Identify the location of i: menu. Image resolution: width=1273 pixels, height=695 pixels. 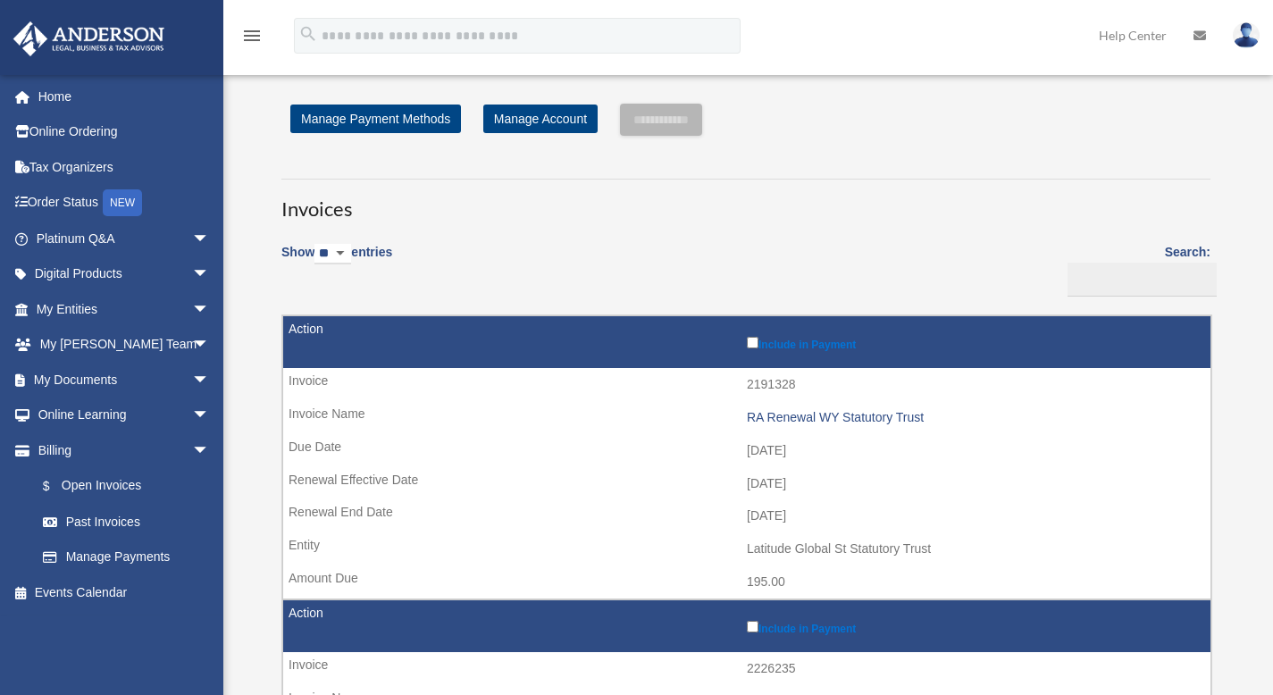
(252, 36).